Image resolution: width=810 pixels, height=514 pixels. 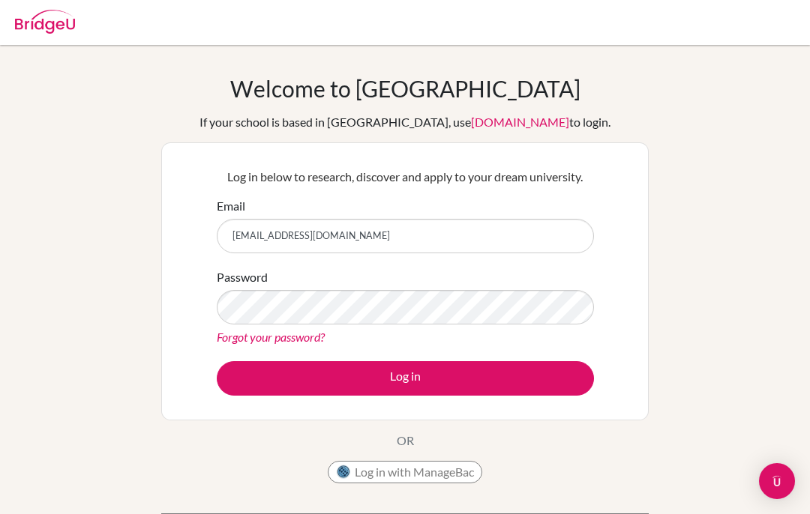 I want to click on a: Forgot your password?, so click(x=271, y=337).